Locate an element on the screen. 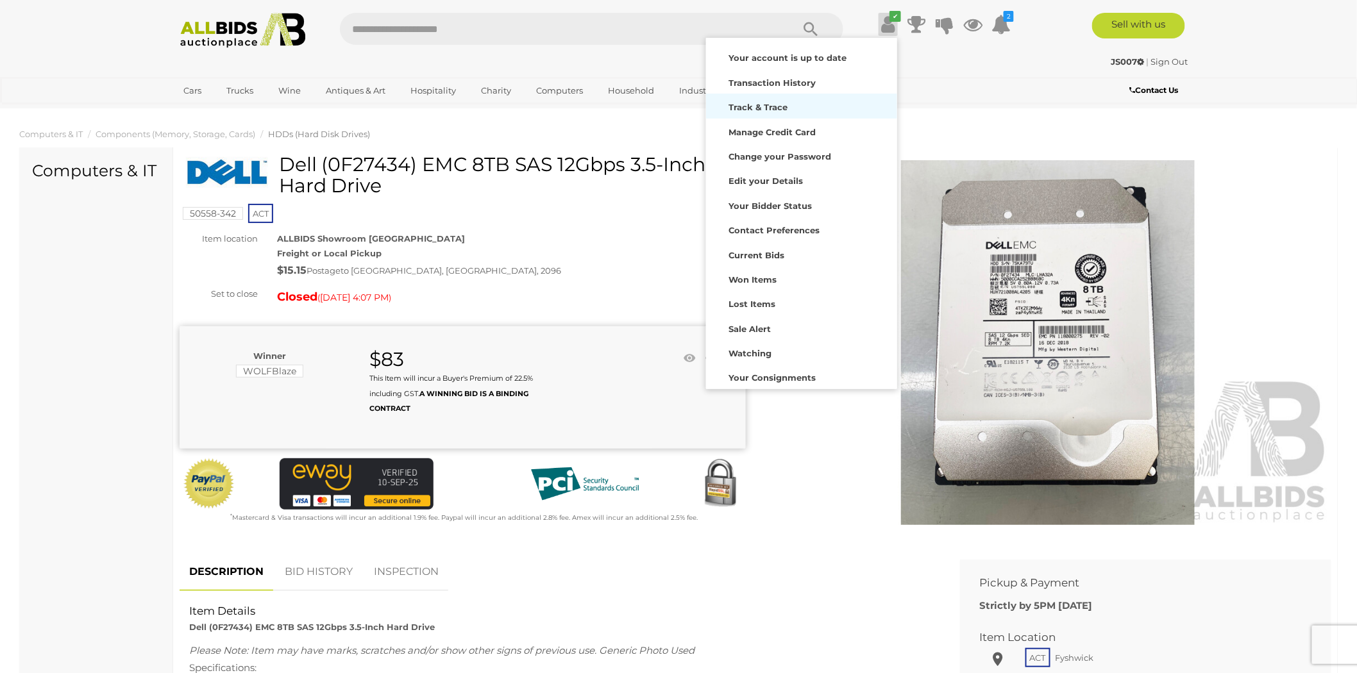  li: Watch this item is located at coordinates (689, 358).